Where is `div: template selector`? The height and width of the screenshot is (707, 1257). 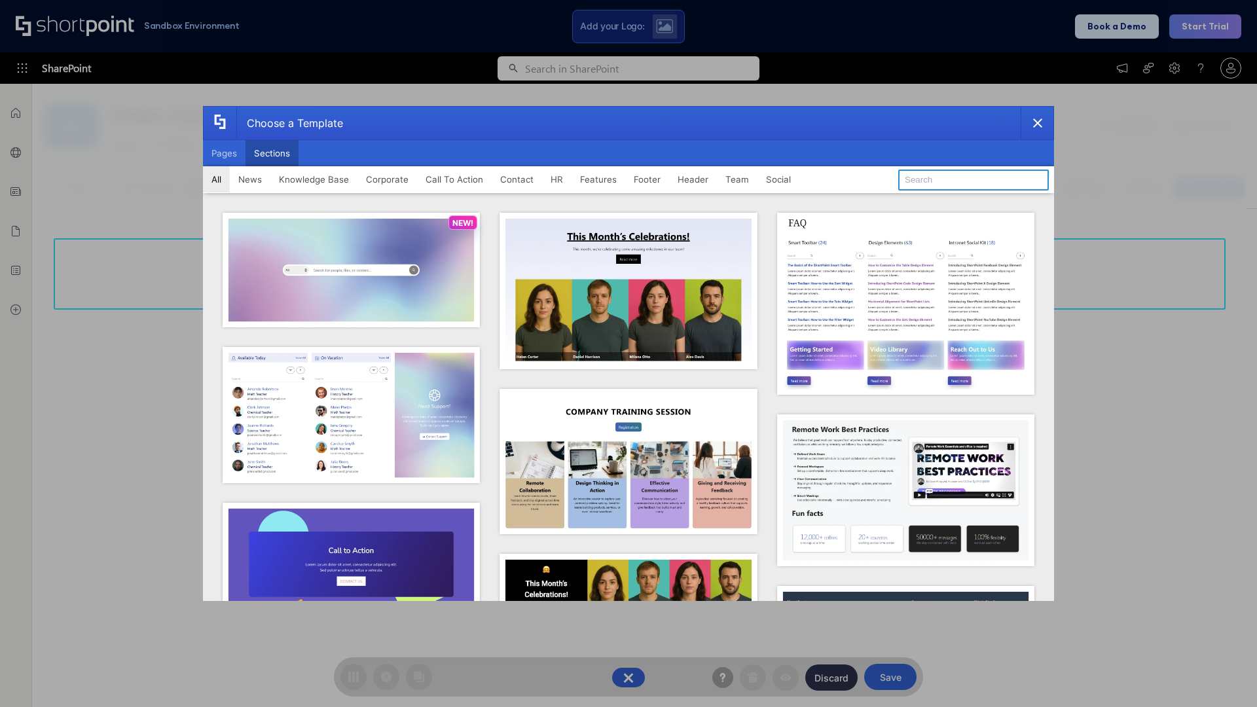
div: template selector is located at coordinates (628, 353).